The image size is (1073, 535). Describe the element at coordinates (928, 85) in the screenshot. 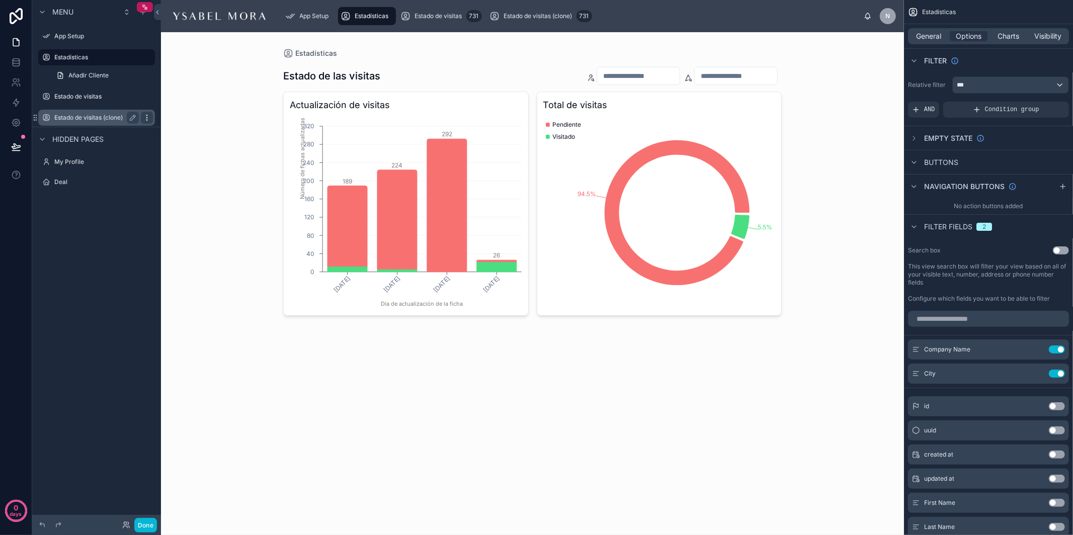

I see `label: Relative filter` at that location.